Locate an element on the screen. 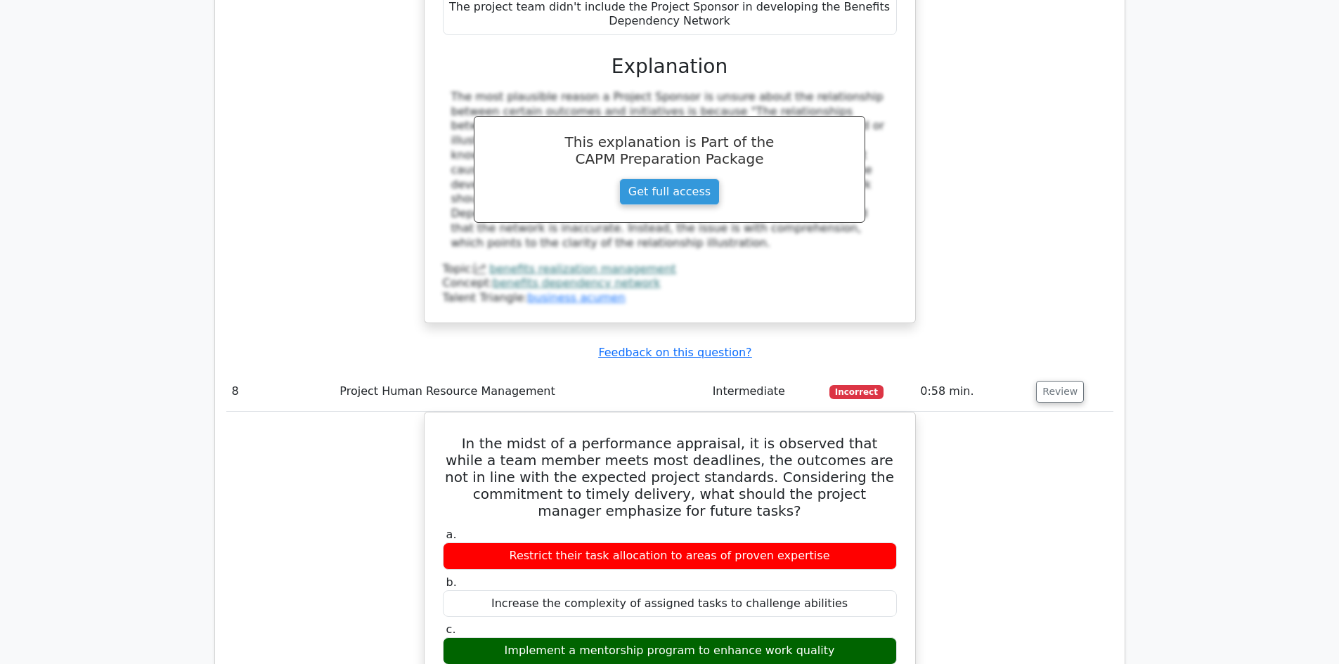 The height and width of the screenshot is (664, 1339). td: Project Human Resource Management is located at coordinates (520, 391).